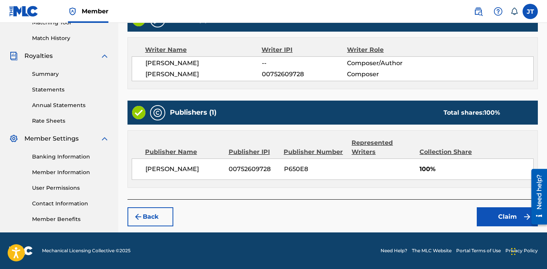  What do you see at coordinates (507, 217) in the screenshot?
I see `button: Claim` at bounding box center [507, 217].